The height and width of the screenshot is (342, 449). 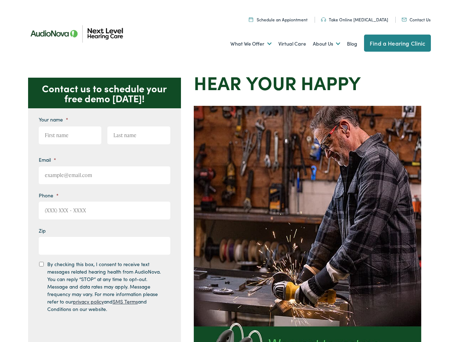 What do you see at coordinates (304, 82) in the screenshot?
I see `strong: your Happy` at bounding box center [304, 82].